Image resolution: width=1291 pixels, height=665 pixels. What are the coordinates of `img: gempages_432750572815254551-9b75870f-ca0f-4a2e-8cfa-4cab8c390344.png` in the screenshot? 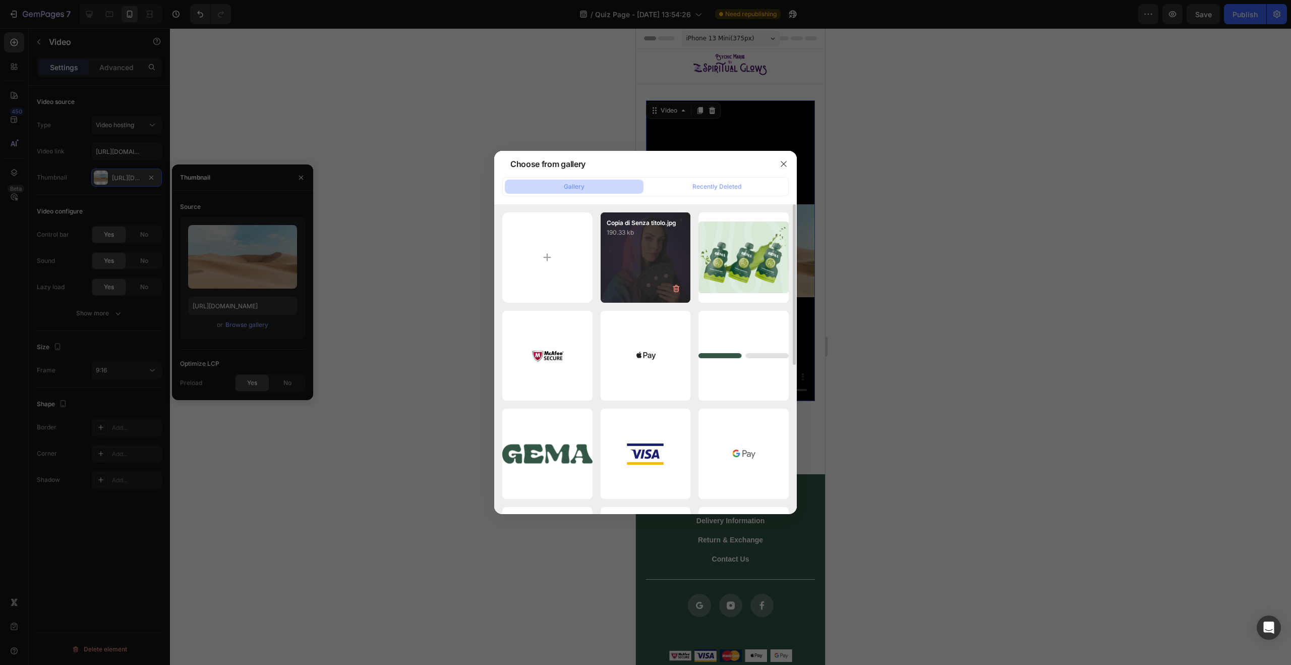 It's located at (44, 627).